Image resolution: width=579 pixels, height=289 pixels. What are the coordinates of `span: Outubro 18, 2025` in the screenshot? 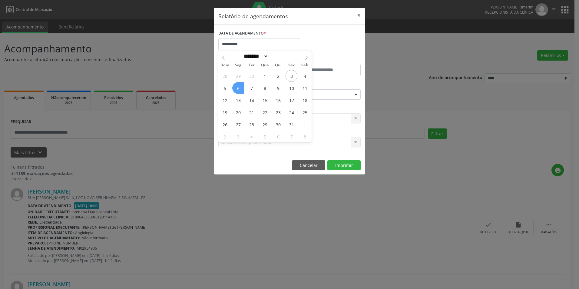 It's located at (305, 100).